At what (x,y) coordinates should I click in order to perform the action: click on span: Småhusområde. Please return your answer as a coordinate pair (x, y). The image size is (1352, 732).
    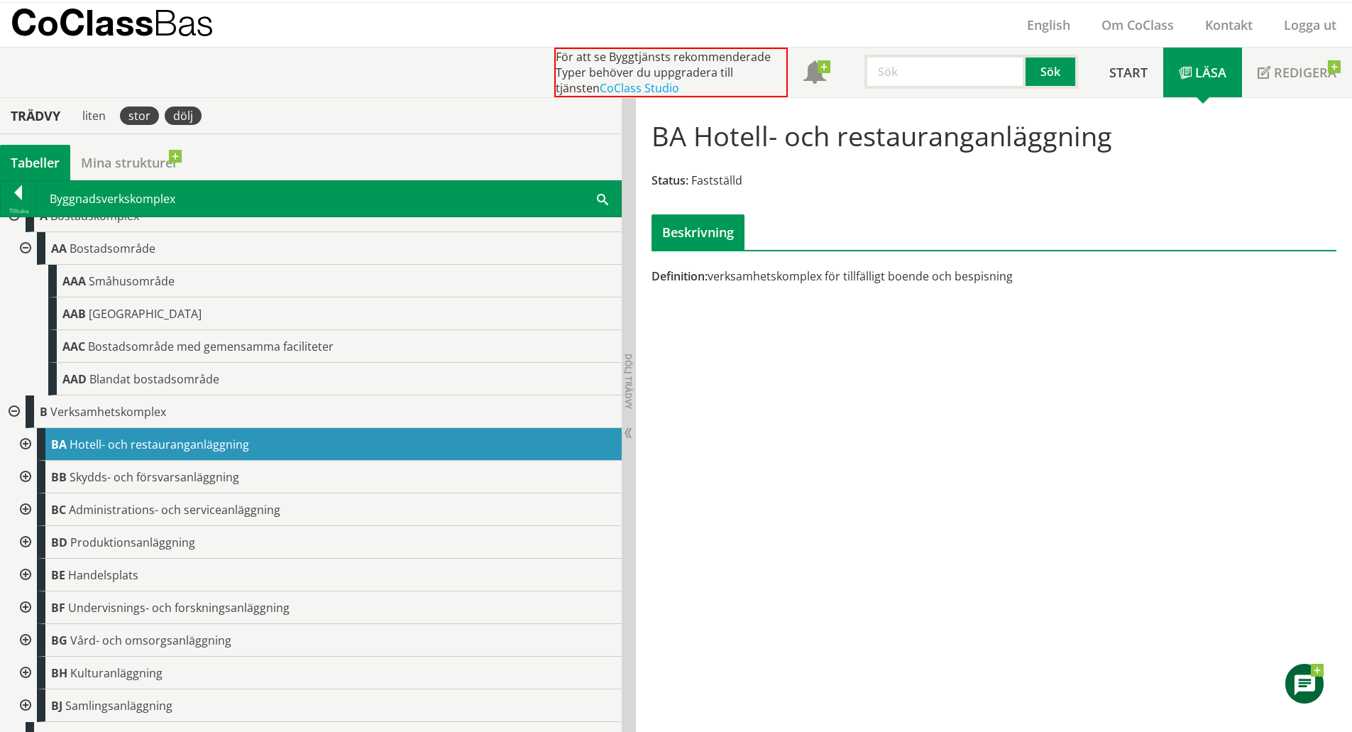
    Looking at the image, I should click on (131, 281).